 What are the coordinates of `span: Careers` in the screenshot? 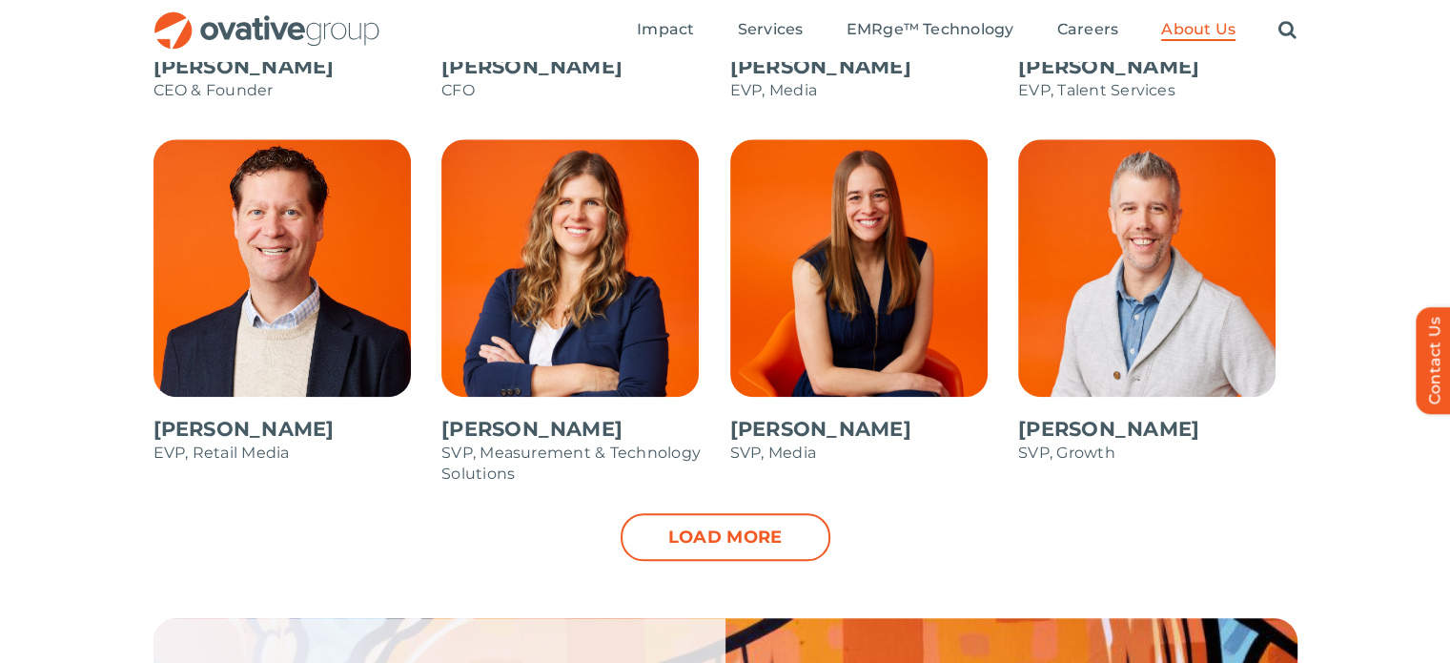 It's located at (1088, 30).